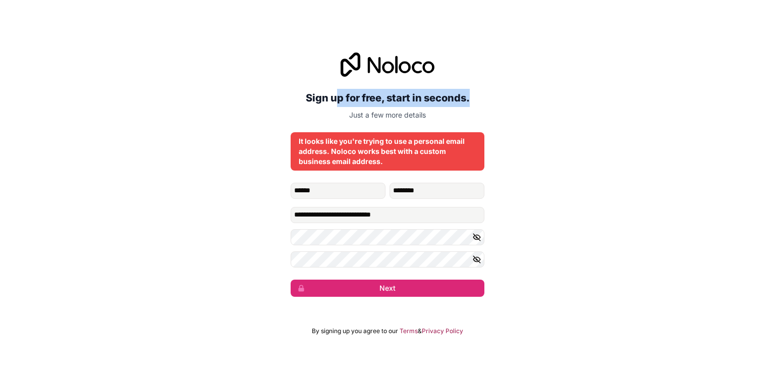 The width and height of the screenshot is (775, 373). Describe the element at coordinates (387, 288) in the screenshot. I see `button: Next` at that location.